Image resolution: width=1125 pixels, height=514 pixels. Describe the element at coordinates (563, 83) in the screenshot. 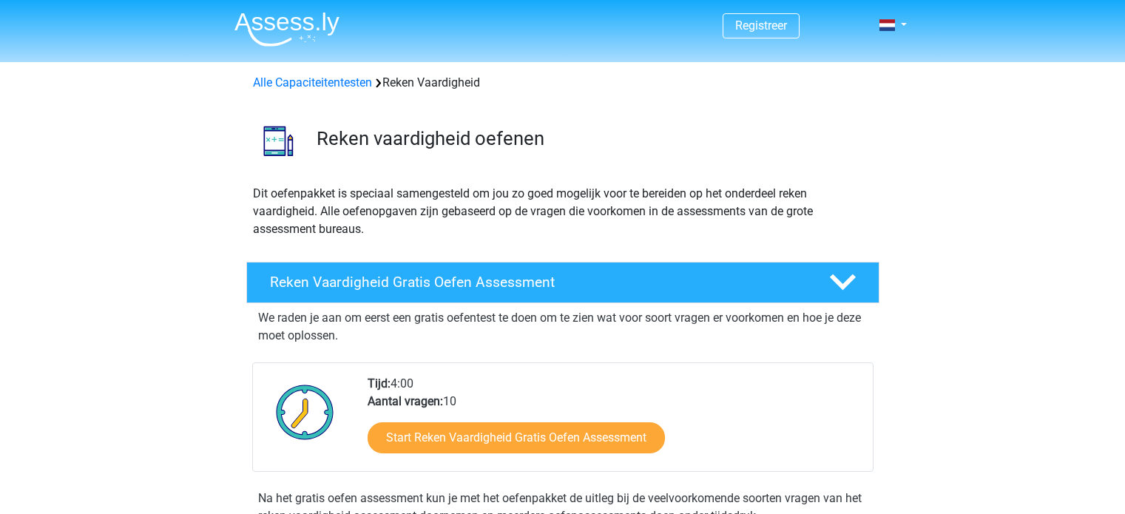

I see `div: Reken Vaardigheid` at that location.